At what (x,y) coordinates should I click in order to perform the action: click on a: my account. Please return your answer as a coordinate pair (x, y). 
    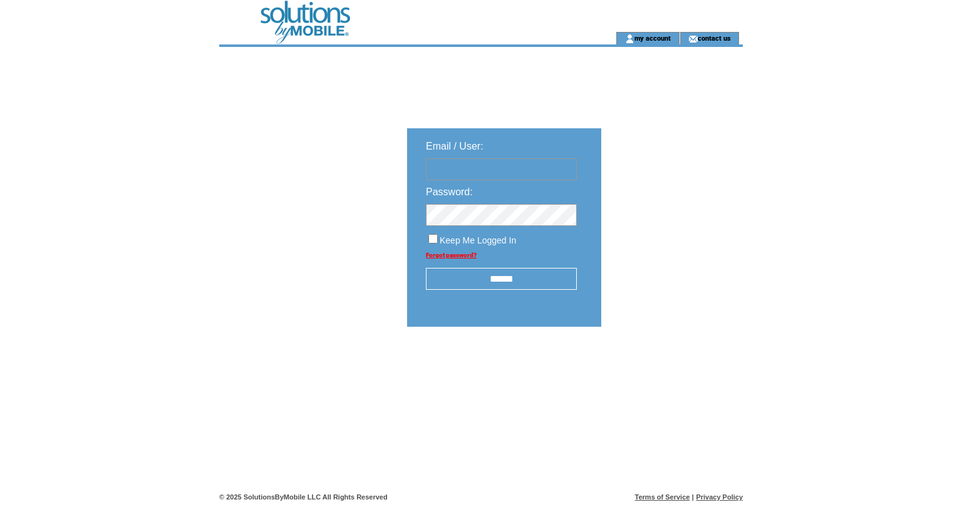
    Looking at the image, I should click on (653, 38).